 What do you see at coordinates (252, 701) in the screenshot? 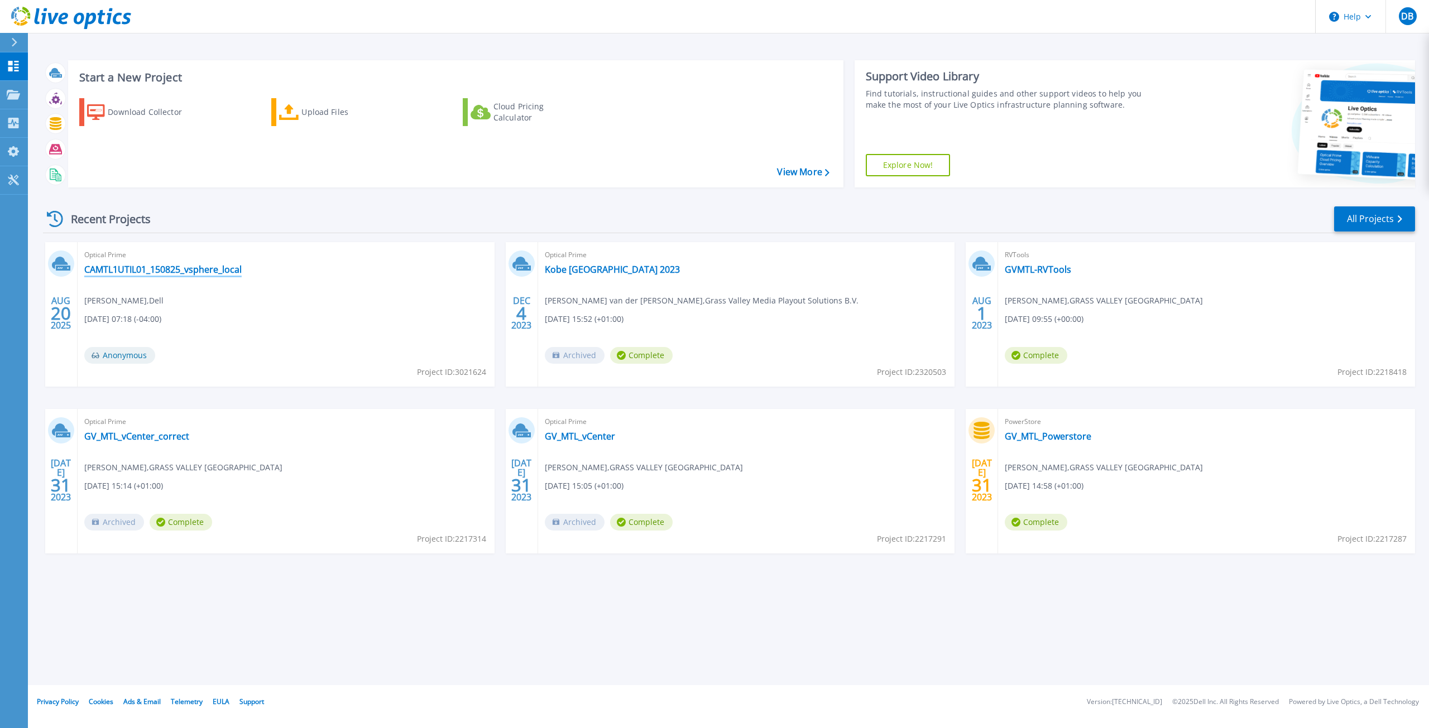
I see `a: Support` at bounding box center [252, 701].